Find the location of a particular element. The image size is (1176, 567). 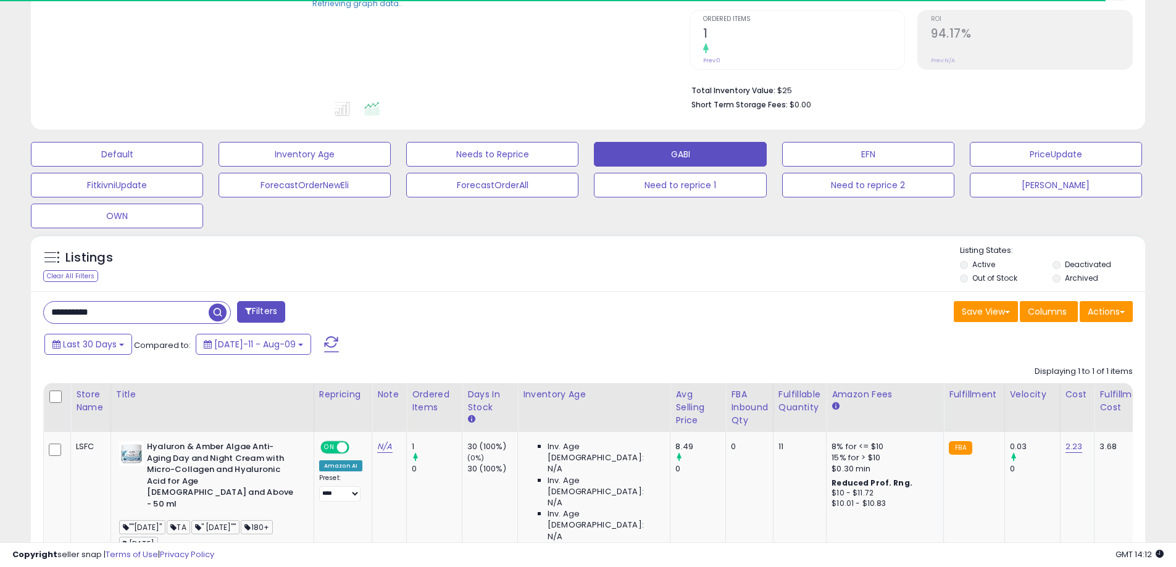

p: Listing States: is located at coordinates (1053, 251).